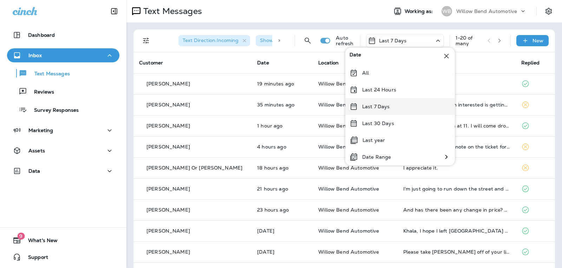 The image size is (562, 268). I want to click on button: Search Messages, so click(307, 41).